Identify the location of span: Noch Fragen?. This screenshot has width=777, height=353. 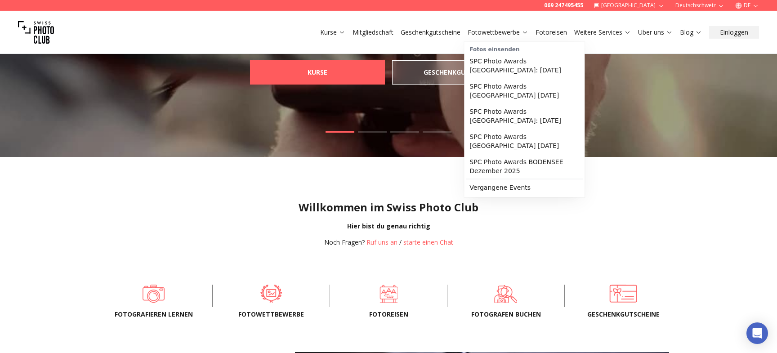
(345, 242).